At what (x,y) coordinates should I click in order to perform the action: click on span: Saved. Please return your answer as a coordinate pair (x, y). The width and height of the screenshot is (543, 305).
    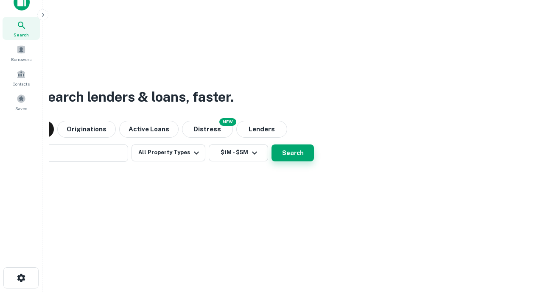
    Looking at the image, I should click on (21, 109).